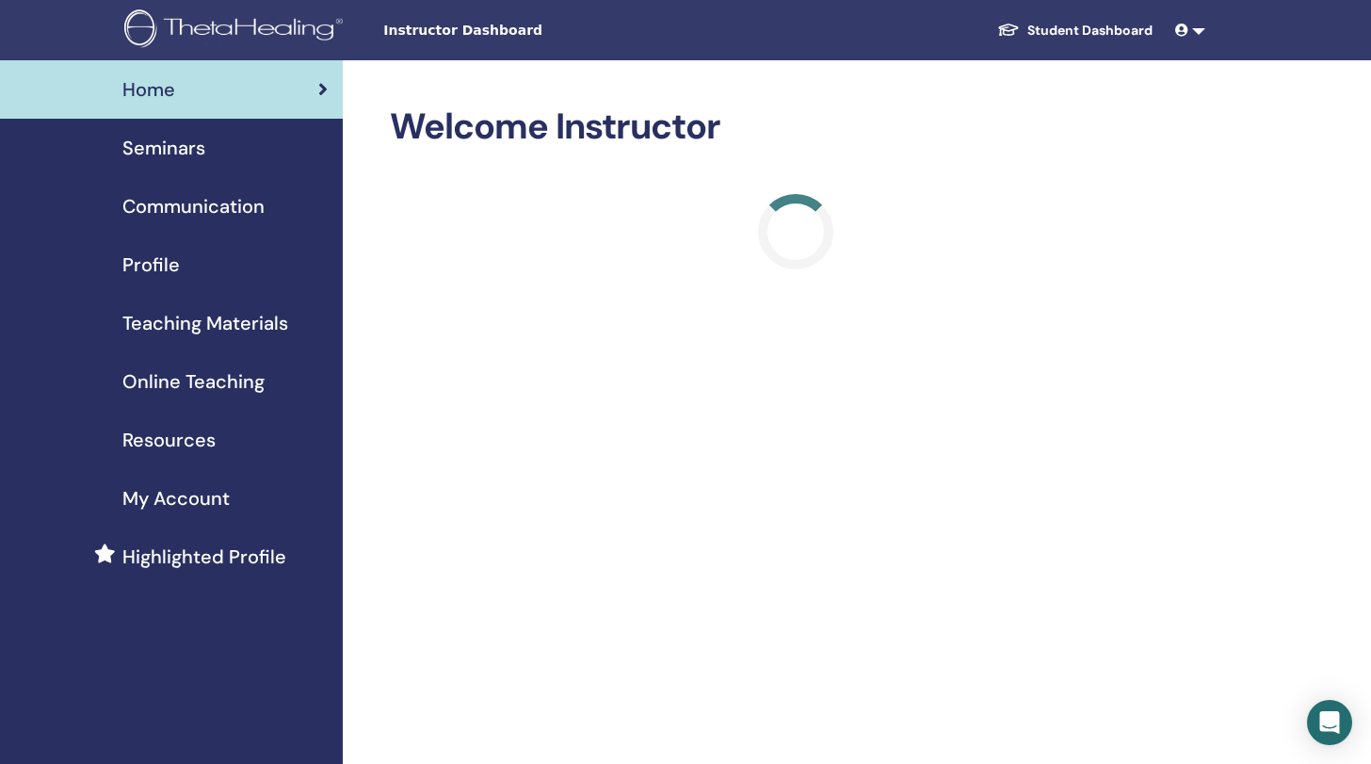 The height and width of the screenshot is (764, 1371). Describe the element at coordinates (204, 557) in the screenshot. I see `span: Highlighted Profile` at that location.